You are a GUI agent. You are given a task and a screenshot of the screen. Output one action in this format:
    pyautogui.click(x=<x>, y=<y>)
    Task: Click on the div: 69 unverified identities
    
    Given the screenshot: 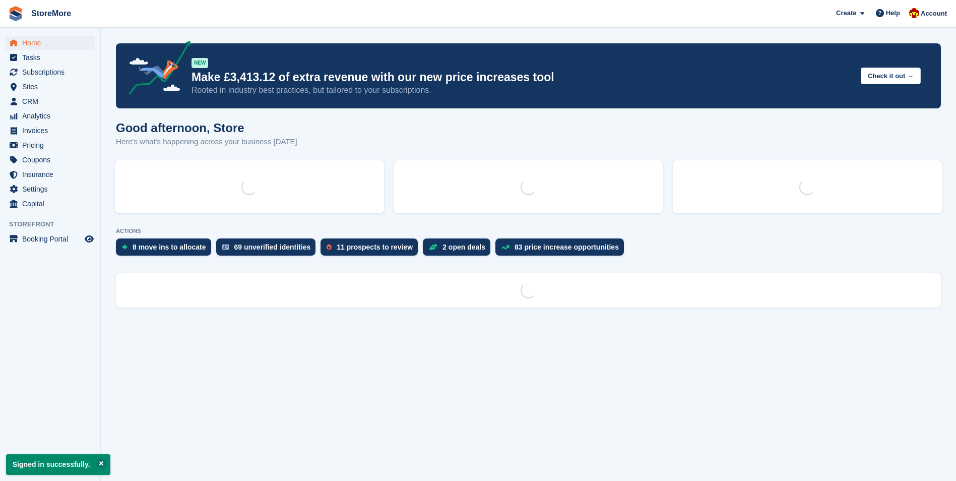 What is the action you would take?
    pyautogui.click(x=273, y=247)
    